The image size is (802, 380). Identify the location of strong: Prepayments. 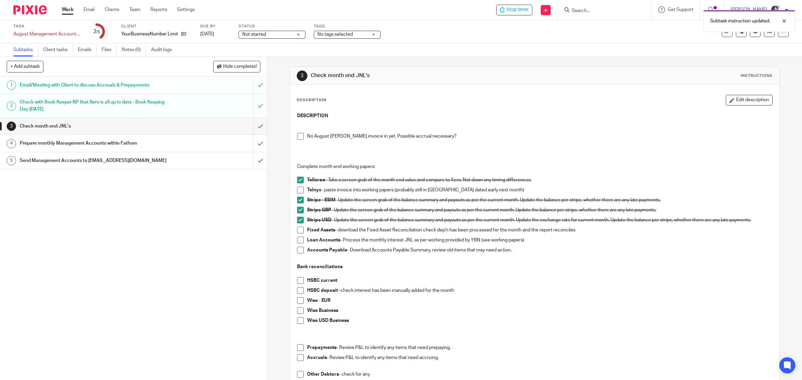
(322, 348).